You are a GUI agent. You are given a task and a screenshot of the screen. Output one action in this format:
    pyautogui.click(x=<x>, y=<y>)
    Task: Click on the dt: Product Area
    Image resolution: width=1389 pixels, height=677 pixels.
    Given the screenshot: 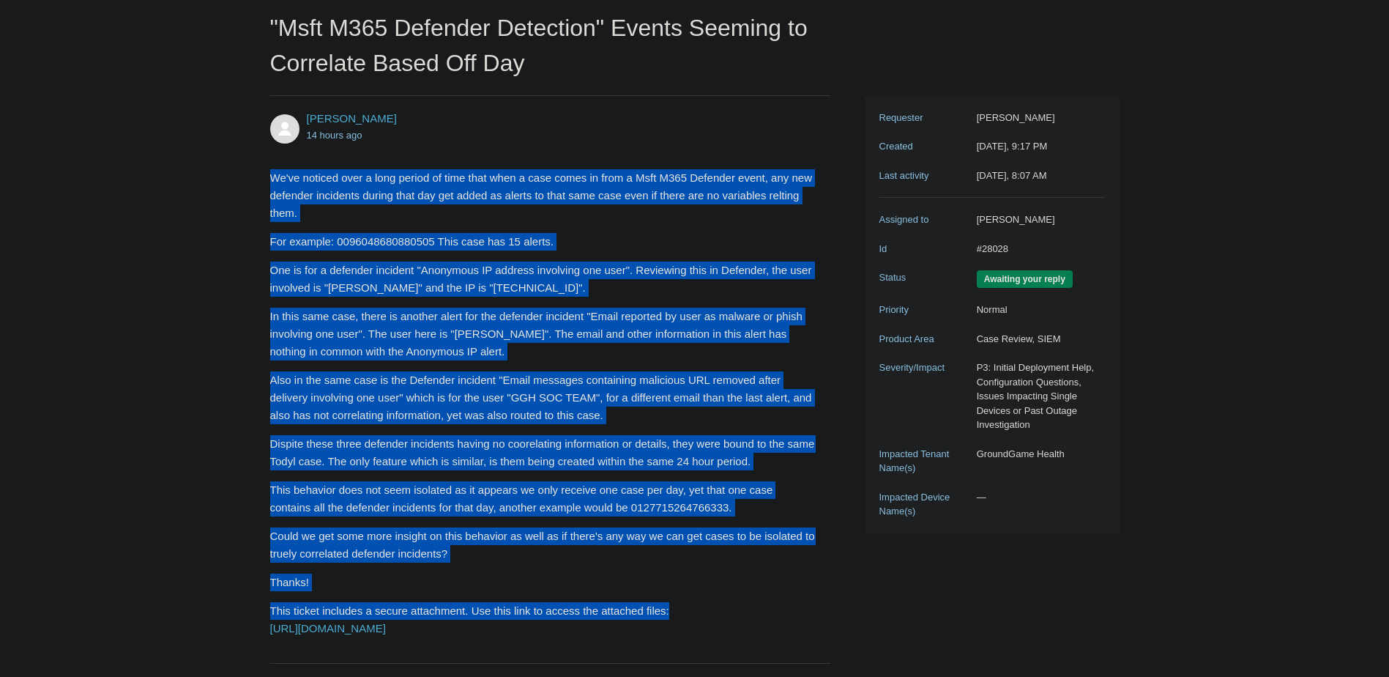 What is the action you would take?
    pyautogui.click(x=924, y=339)
    